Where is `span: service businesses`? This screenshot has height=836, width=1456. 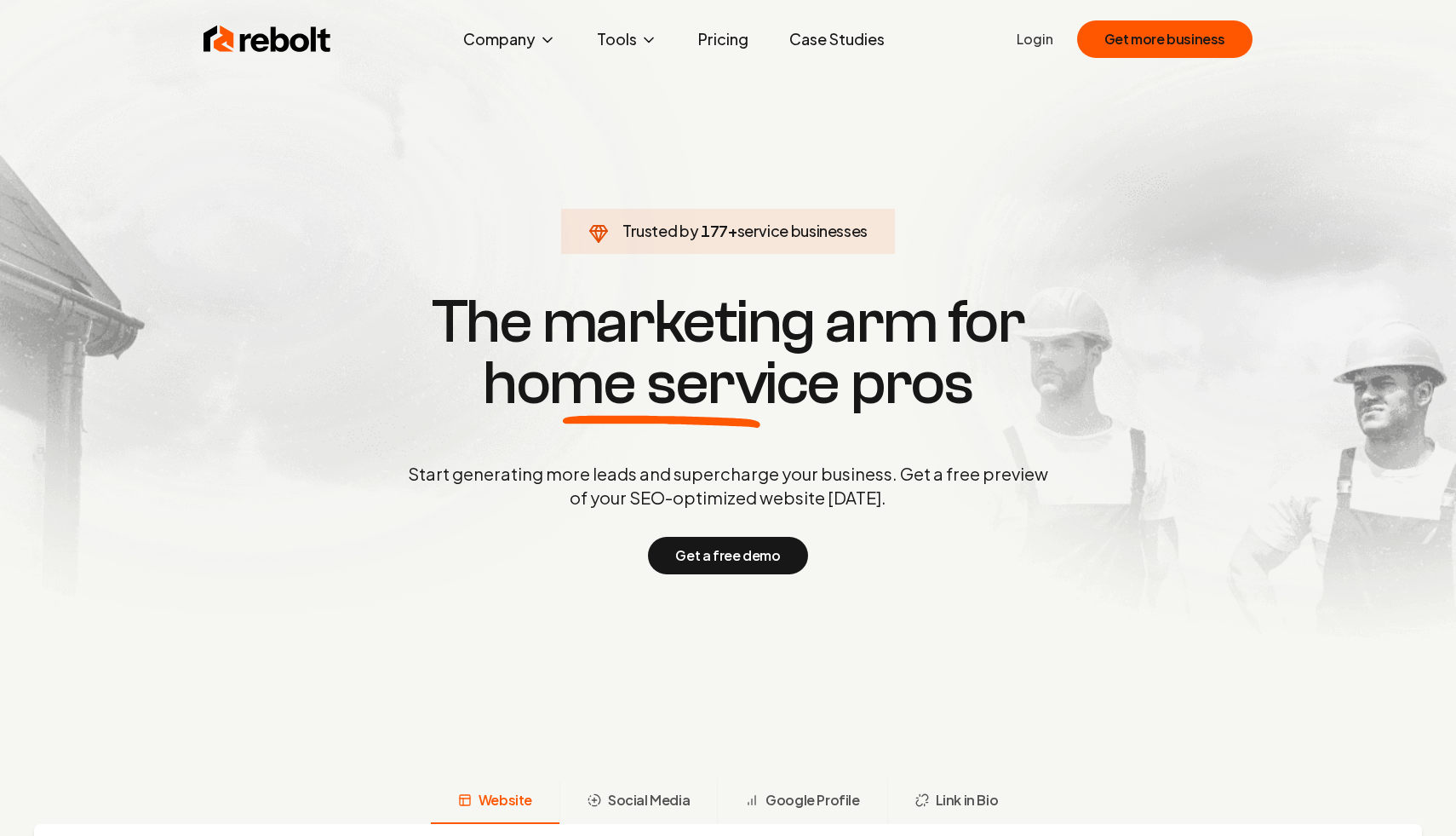 span: service businesses is located at coordinates (803, 230).